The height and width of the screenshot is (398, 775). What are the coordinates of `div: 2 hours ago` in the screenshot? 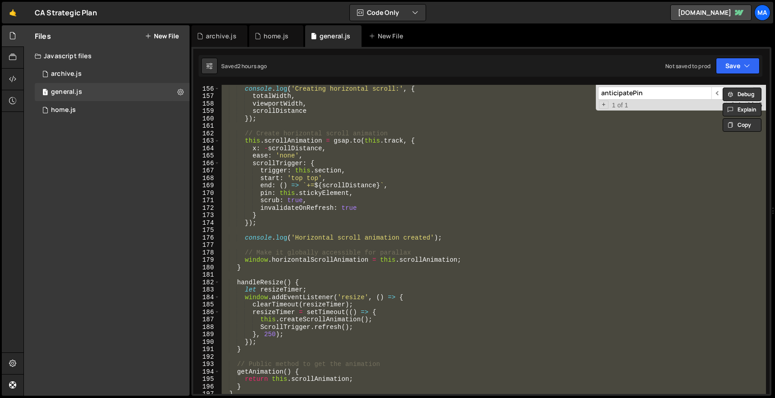 It's located at (252, 66).